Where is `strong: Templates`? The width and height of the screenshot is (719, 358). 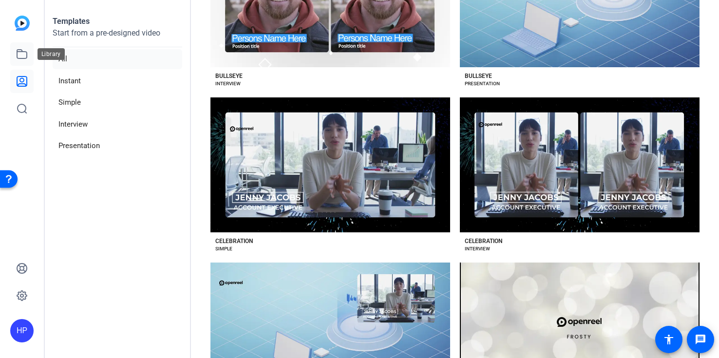
strong: Templates is located at coordinates (71, 21).